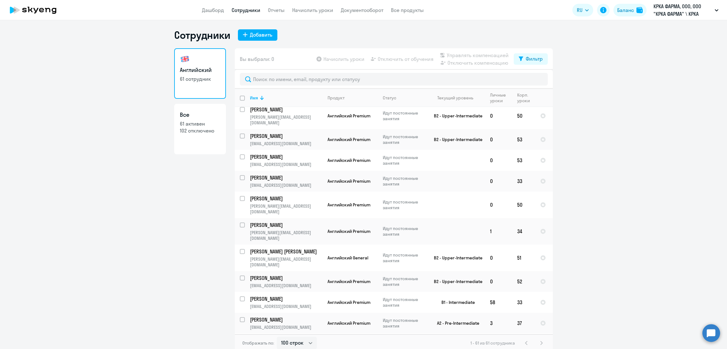 The image size is (727, 349). I want to click on a: Все61 активен102 отключено, so click(200, 129).